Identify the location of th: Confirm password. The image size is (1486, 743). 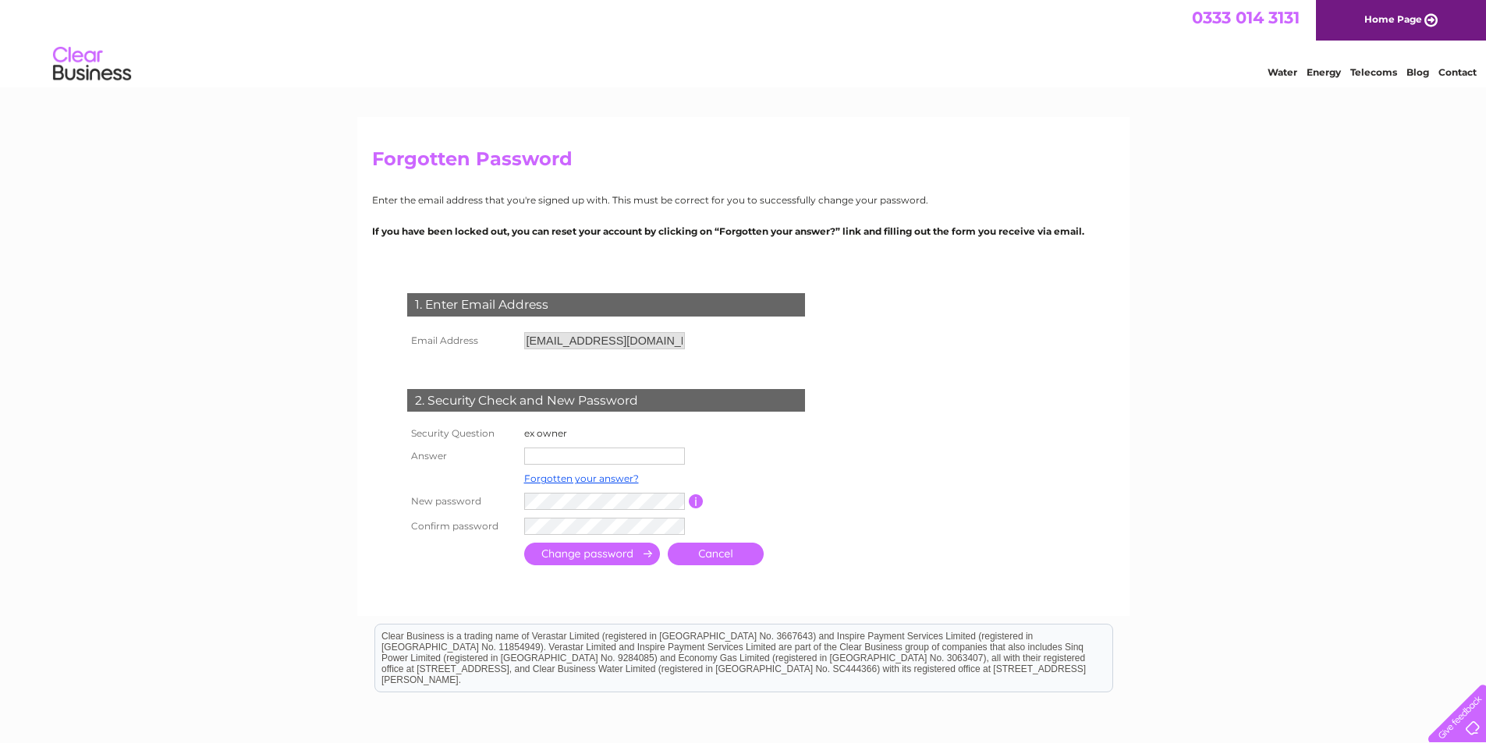
(462, 526).